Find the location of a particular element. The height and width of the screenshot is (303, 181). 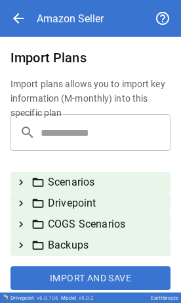

div: Scenarios is located at coordinates (98, 182).